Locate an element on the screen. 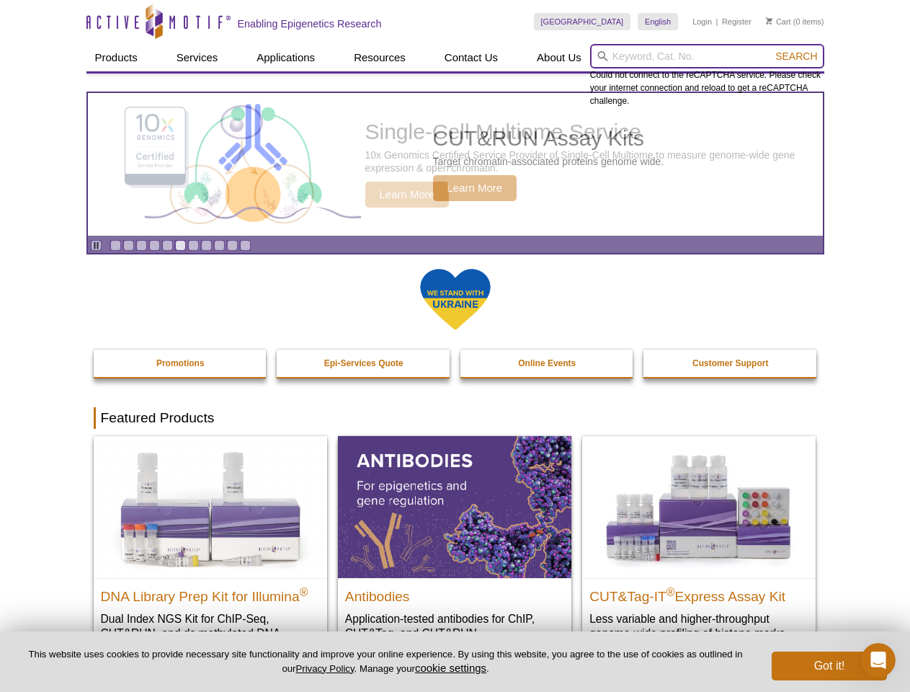 The image size is (910, 692). a: Go to slide 6 is located at coordinates (180, 245).